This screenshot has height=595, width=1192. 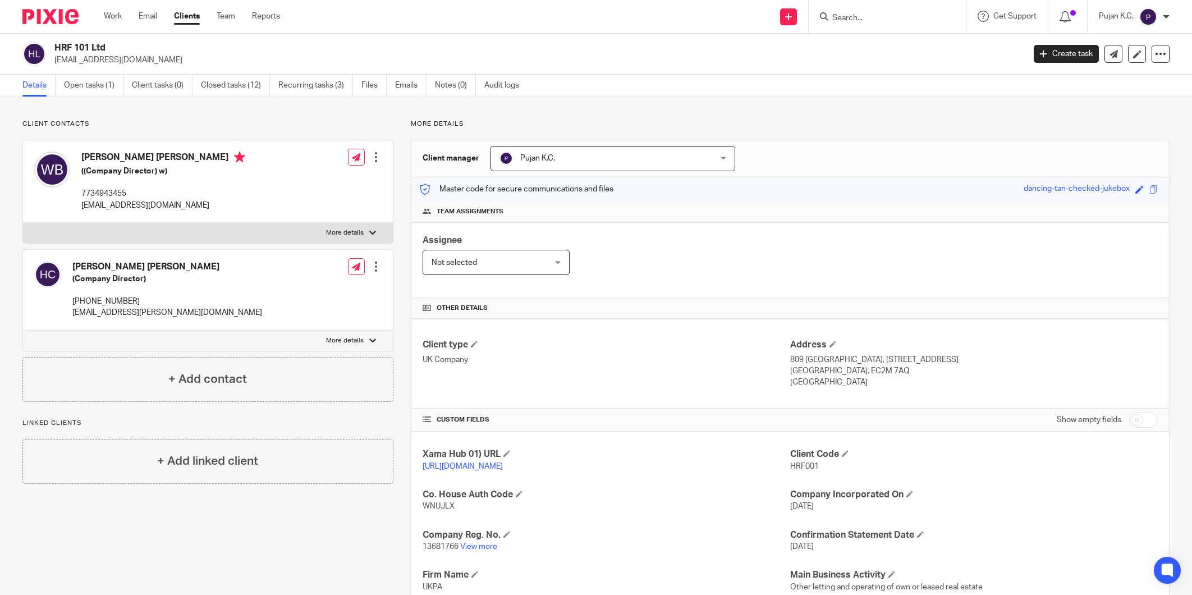 I want to click on a: Files, so click(x=374, y=85).